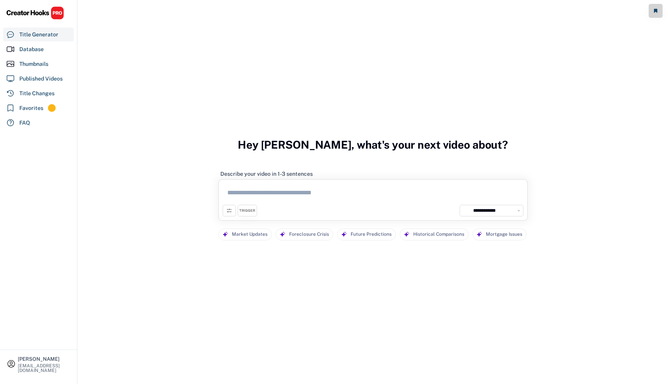 The height and width of the screenshot is (384, 668). What do you see at coordinates (25, 123) in the screenshot?
I see `div: FAQ` at bounding box center [25, 123].